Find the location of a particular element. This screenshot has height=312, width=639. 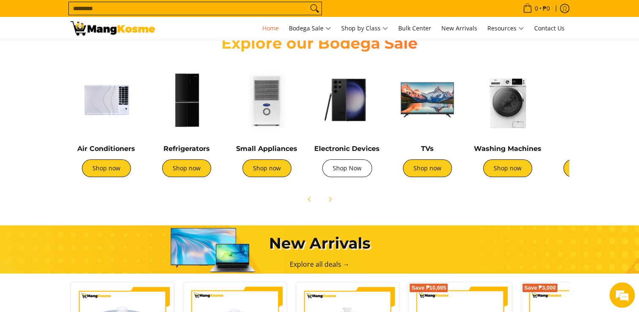

img: Air Conditioners is located at coordinates (106, 100).